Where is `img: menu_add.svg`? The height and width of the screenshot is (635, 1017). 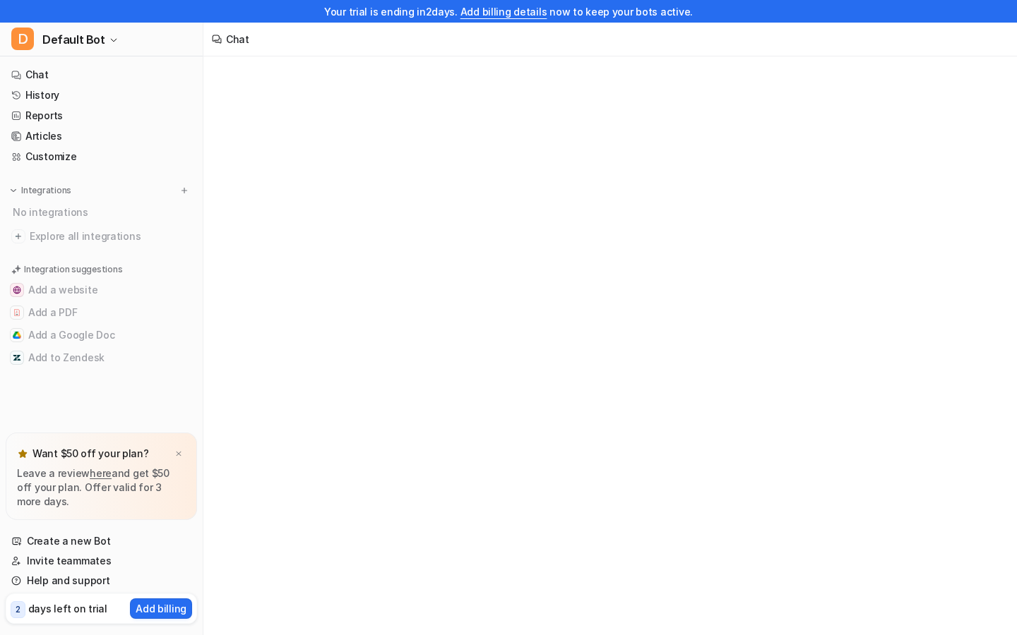
img: menu_add.svg is located at coordinates (184, 191).